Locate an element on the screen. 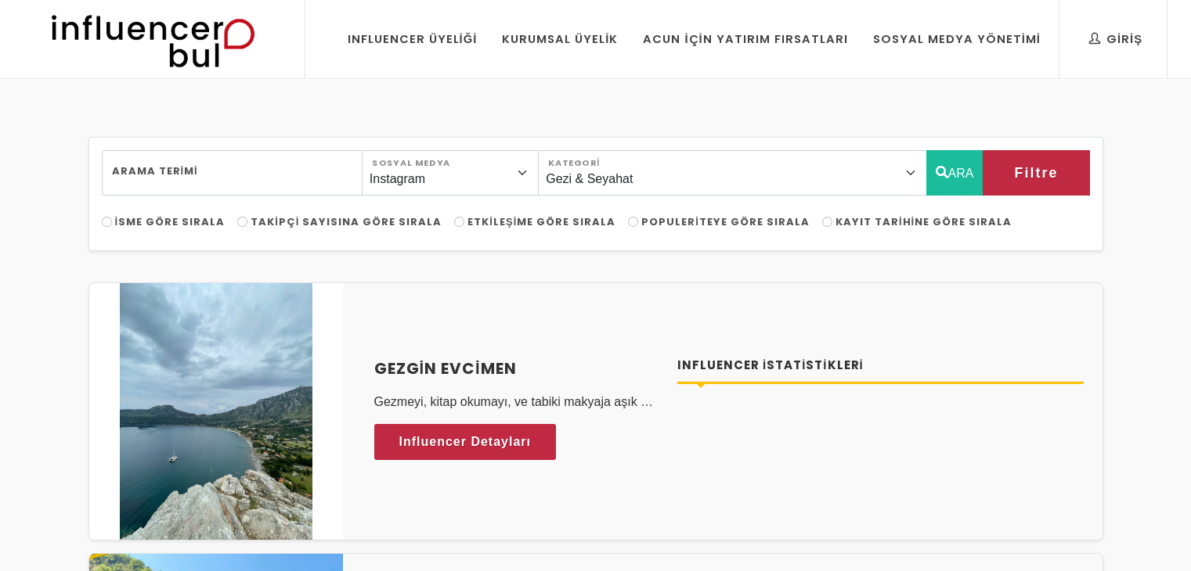  div: Giriş is located at coordinates (1116, 39).